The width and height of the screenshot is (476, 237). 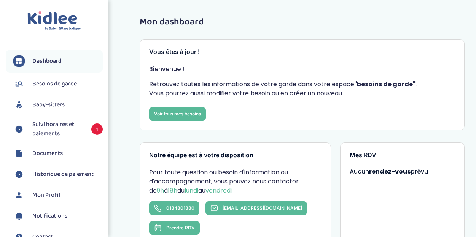 I want to click on img: logo.svg, so click(x=54, y=21).